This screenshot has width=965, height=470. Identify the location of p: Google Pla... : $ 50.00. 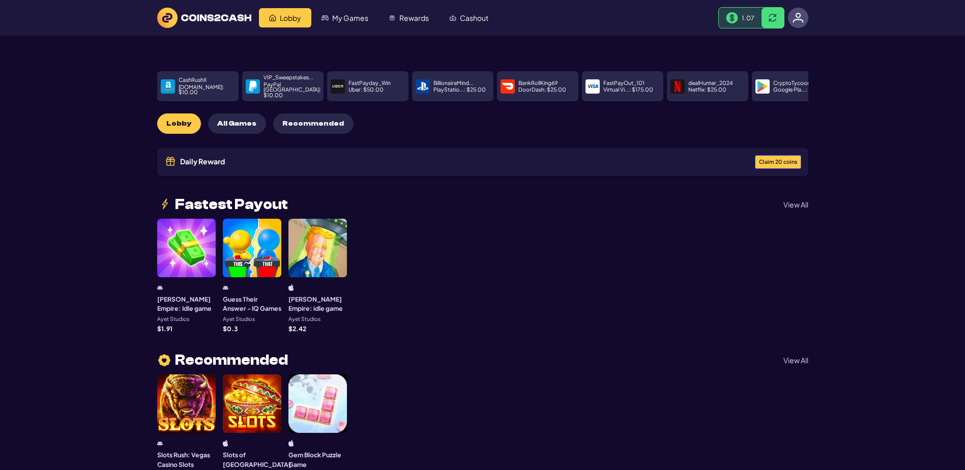
(801, 90).